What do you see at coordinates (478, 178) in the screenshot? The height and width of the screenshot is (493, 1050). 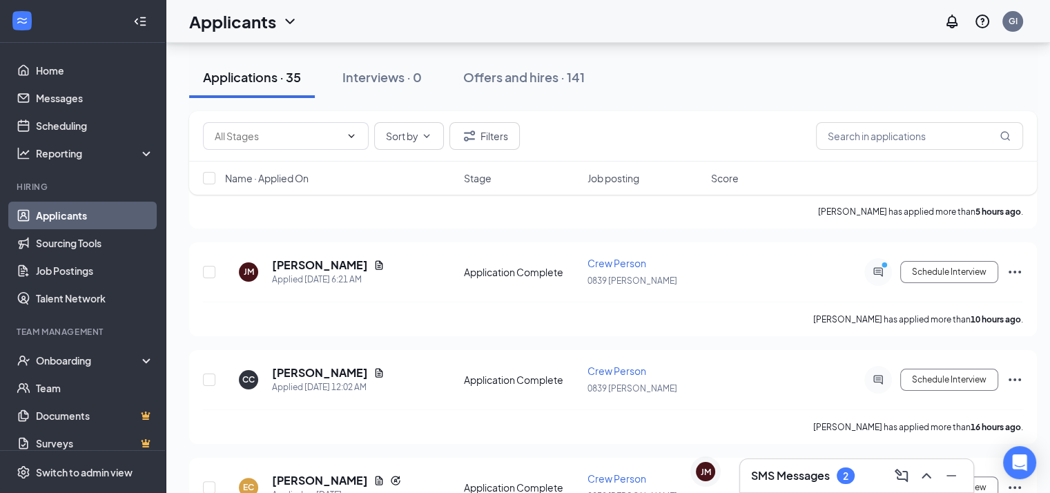 I see `span: Stage` at bounding box center [478, 178].